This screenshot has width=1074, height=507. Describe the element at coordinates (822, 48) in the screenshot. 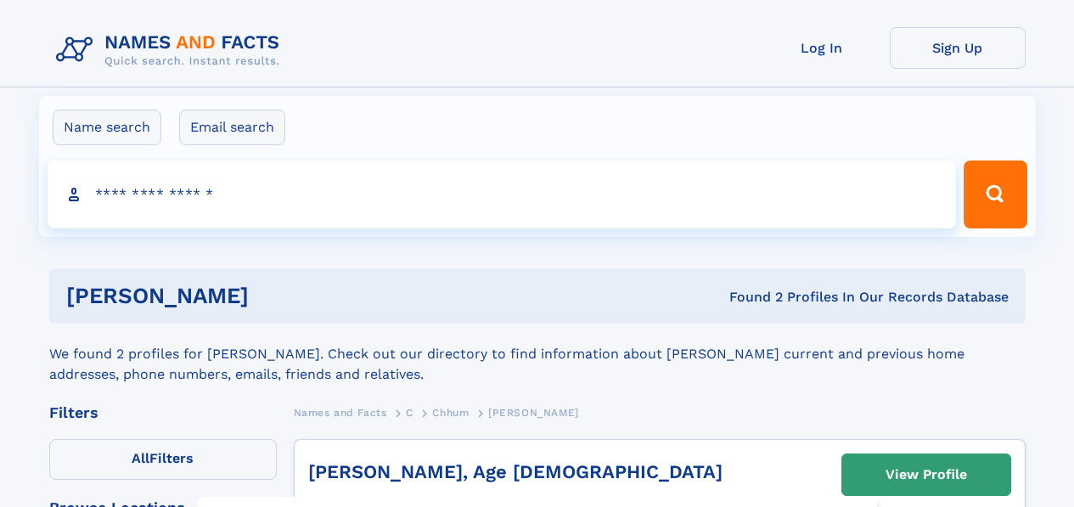

I see `a: Log In` at that location.